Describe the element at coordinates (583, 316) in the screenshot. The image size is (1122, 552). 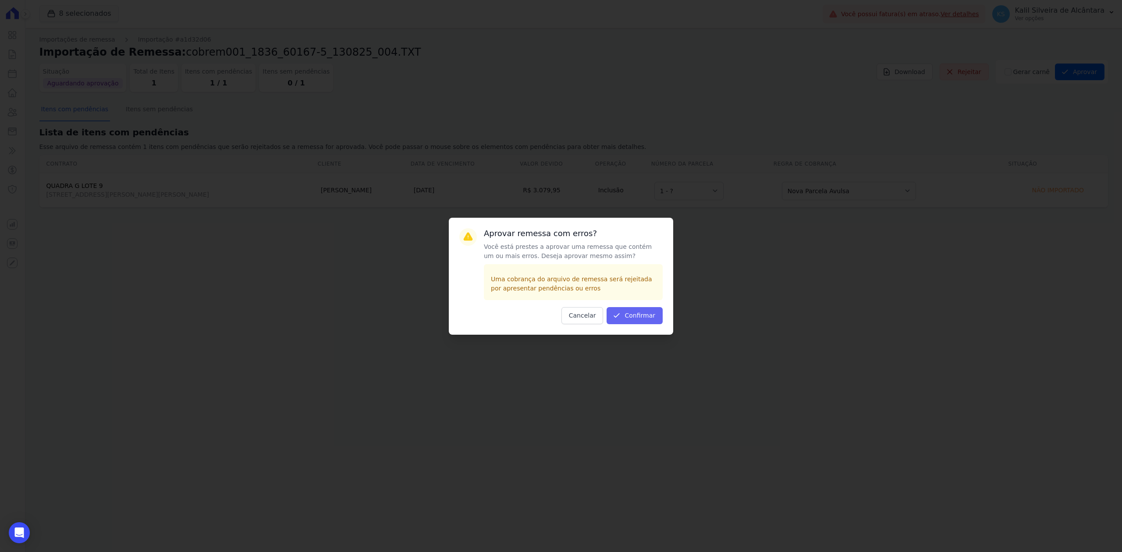
I see `button: Cancelar` at that location.